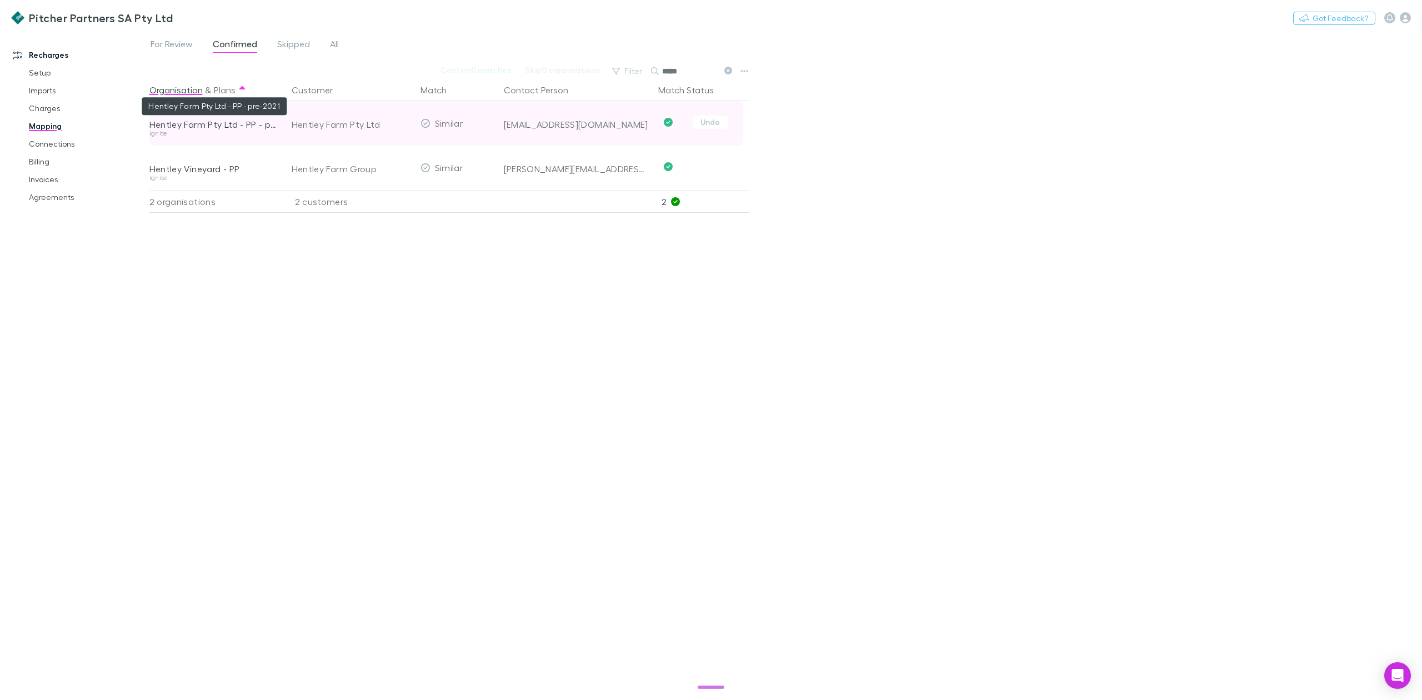  Describe the element at coordinates (172, 46) in the screenshot. I see `span: For Review` at that location.